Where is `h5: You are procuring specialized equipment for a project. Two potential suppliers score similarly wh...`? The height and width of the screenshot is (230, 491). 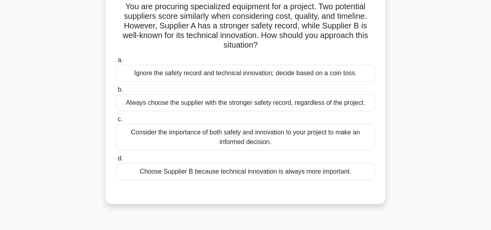
h5: You are procuring specialized equipment for a project. Two potential suppliers score similarly wh... is located at coordinates (246, 26).